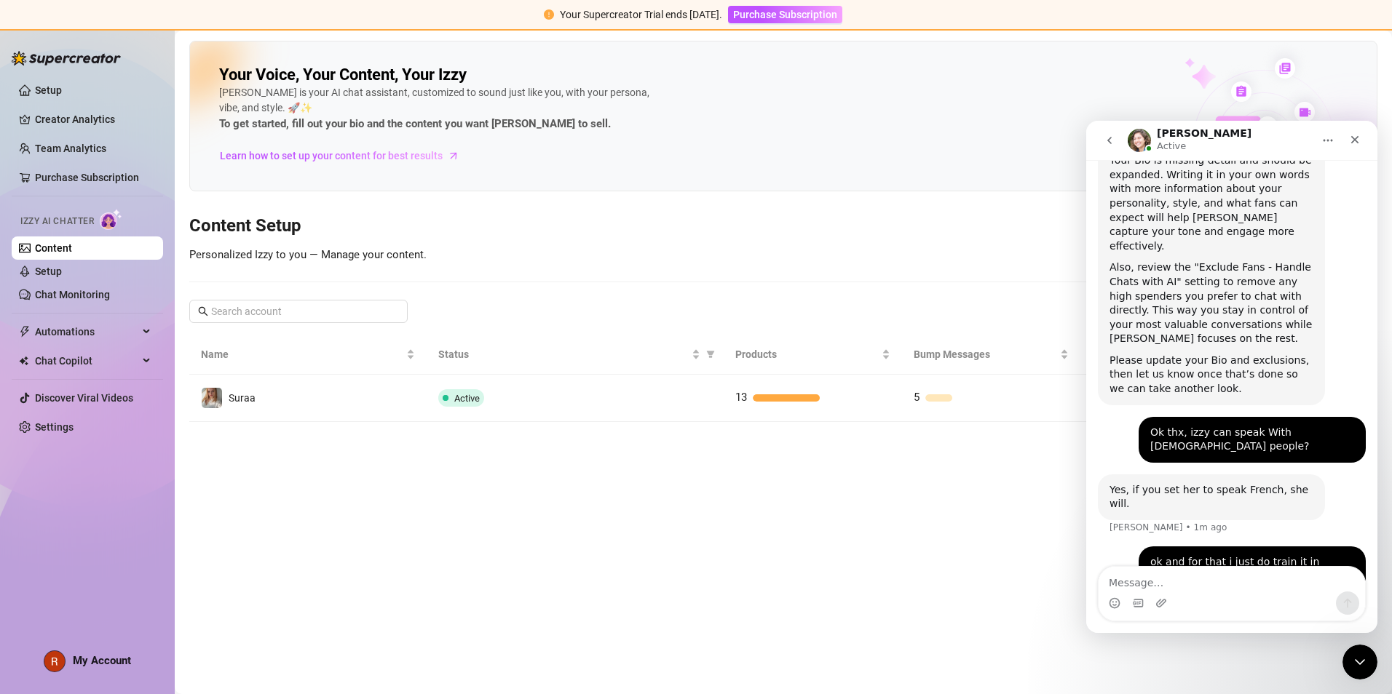 The width and height of the screenshot is (1392, 694). I want to click on button: Home, so click(242, 20).